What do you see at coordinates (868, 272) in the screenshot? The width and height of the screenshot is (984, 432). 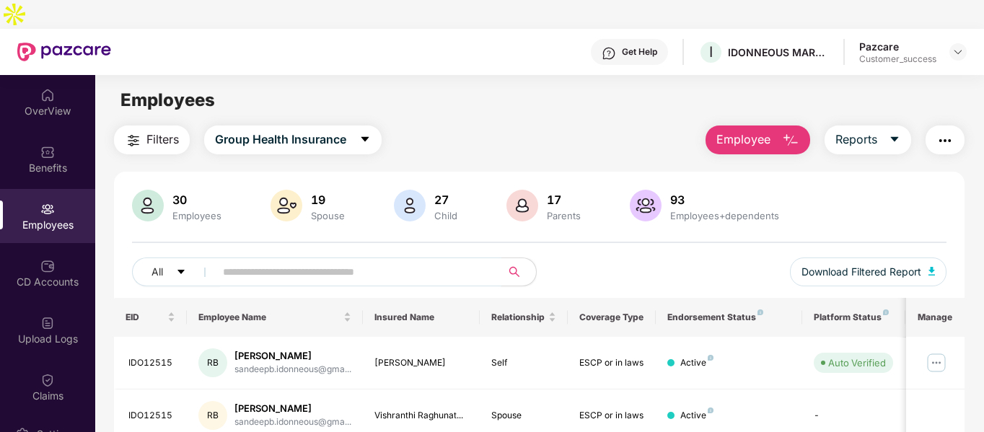 I see `button: Download Filtered Report` at bounding box center [868, 272].